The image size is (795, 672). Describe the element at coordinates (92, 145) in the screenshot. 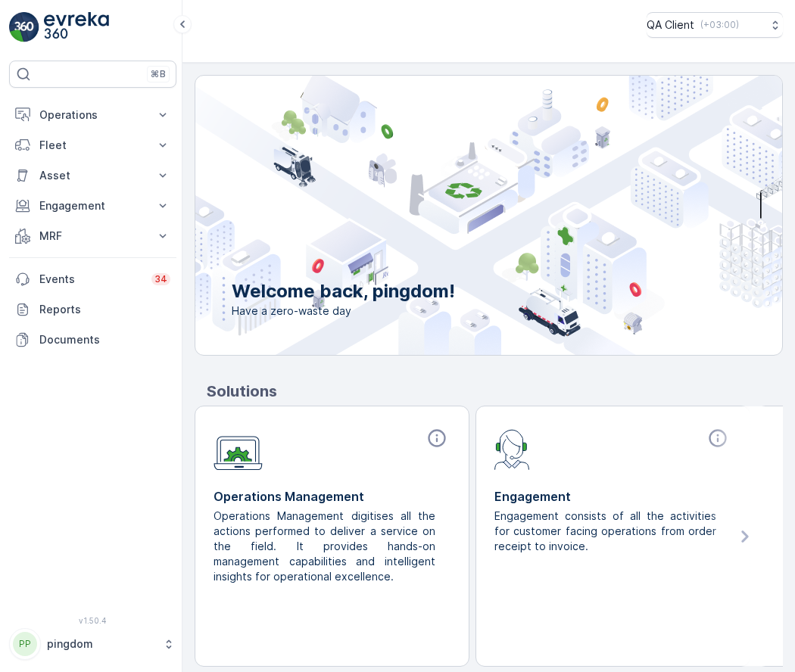

I see `p: Fleet` at that location.